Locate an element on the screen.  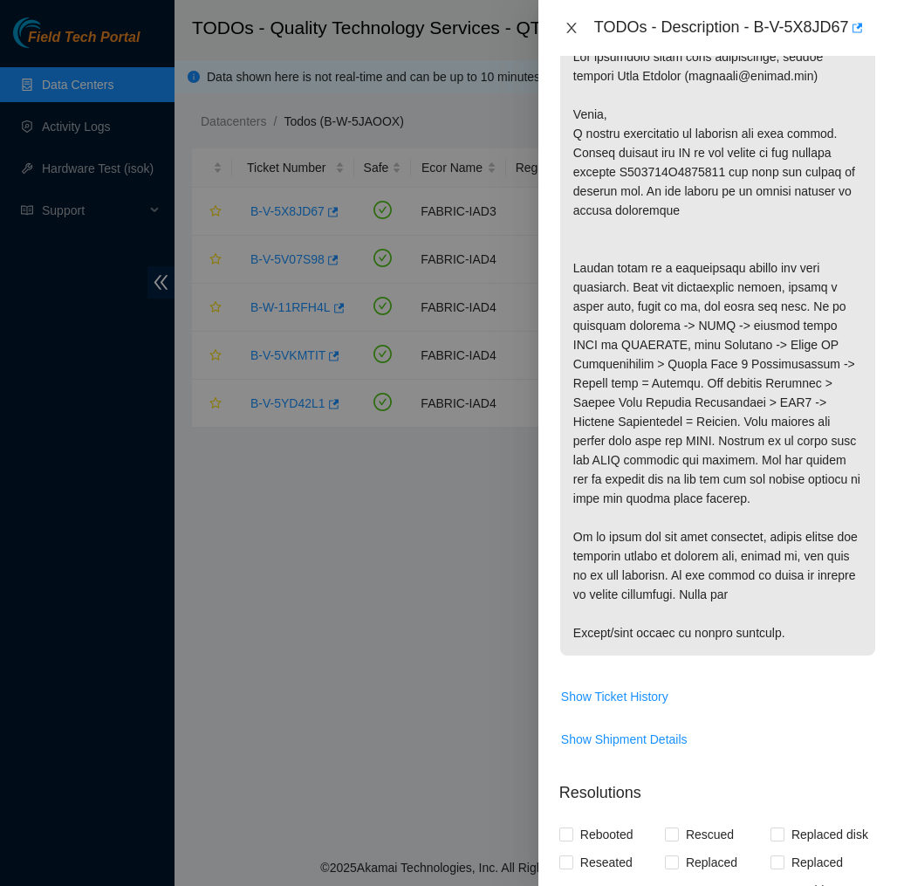
span: Rebooted is located at coordinates (607, 835).